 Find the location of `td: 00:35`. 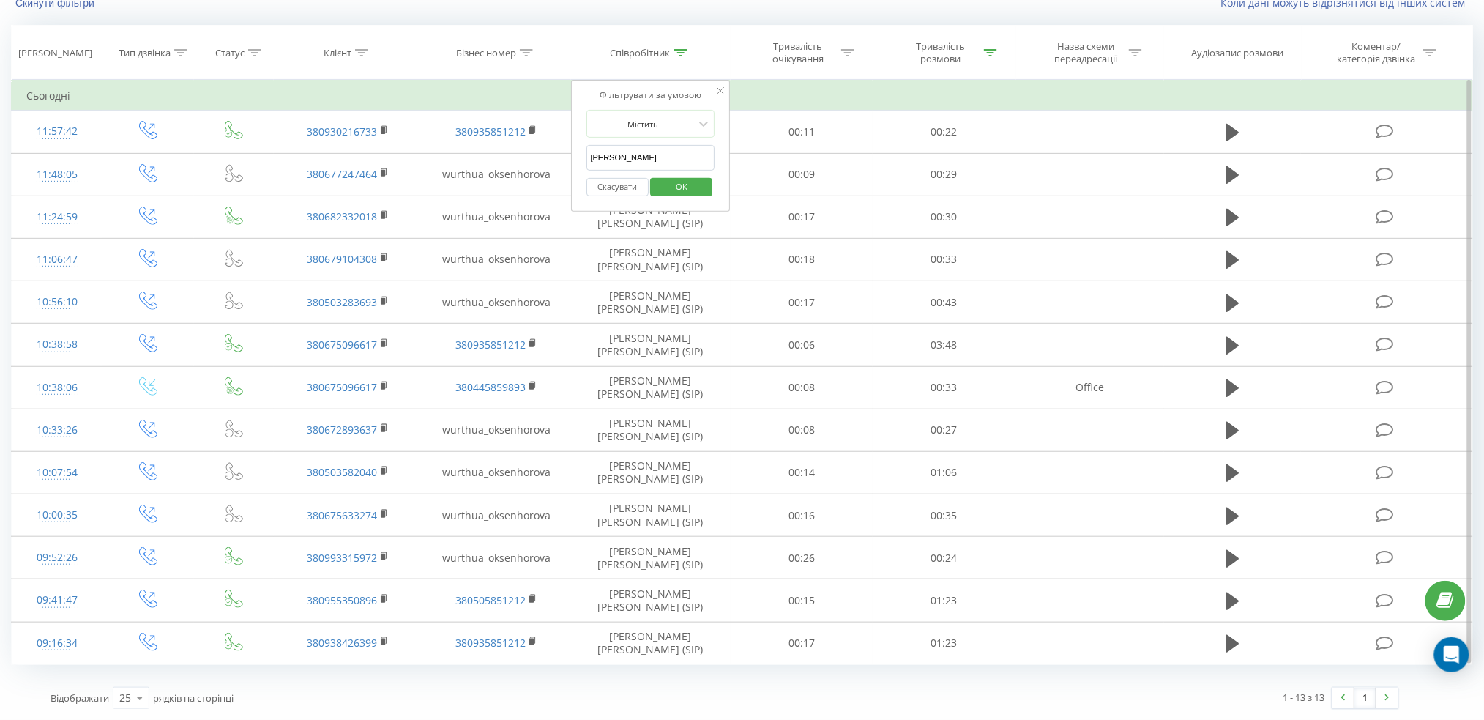

td: 00:35 is located at coordinates (944, 515).